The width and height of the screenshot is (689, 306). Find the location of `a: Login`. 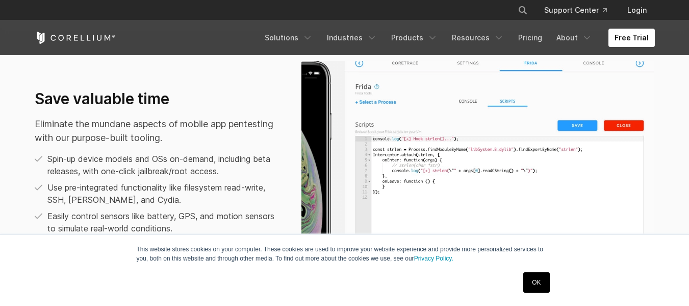

a: Login is located at coordinates (637, 10).